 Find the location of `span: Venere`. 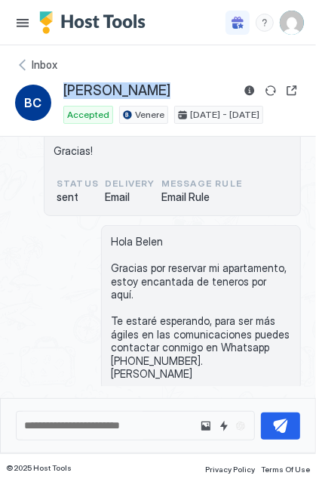

span: Venere is located at coordinates (149, 115).